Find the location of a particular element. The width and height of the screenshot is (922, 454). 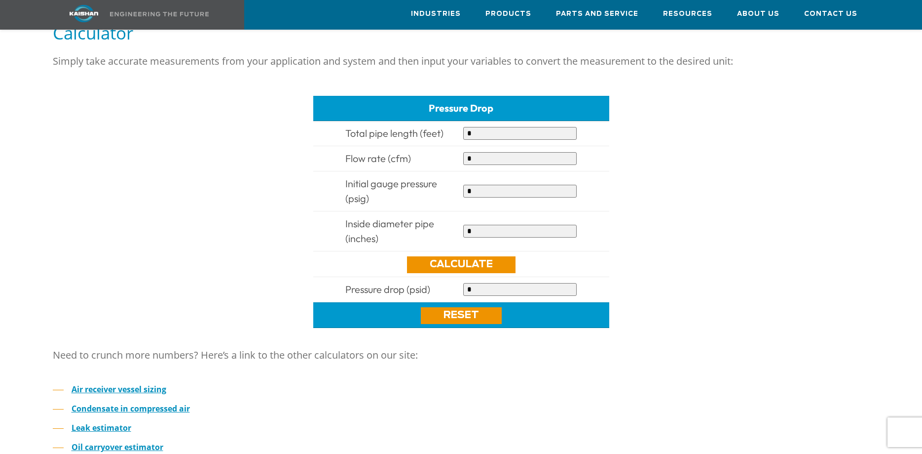

strong: Condensate in compressed air is located at coordinates (131, 408).